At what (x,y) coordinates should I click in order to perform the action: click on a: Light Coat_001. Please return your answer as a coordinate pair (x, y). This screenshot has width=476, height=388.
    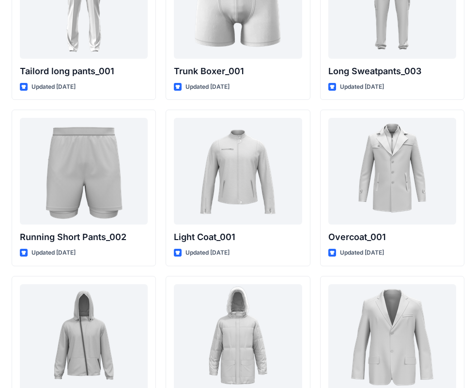
    Looking at the image, I should click on (238, 171).